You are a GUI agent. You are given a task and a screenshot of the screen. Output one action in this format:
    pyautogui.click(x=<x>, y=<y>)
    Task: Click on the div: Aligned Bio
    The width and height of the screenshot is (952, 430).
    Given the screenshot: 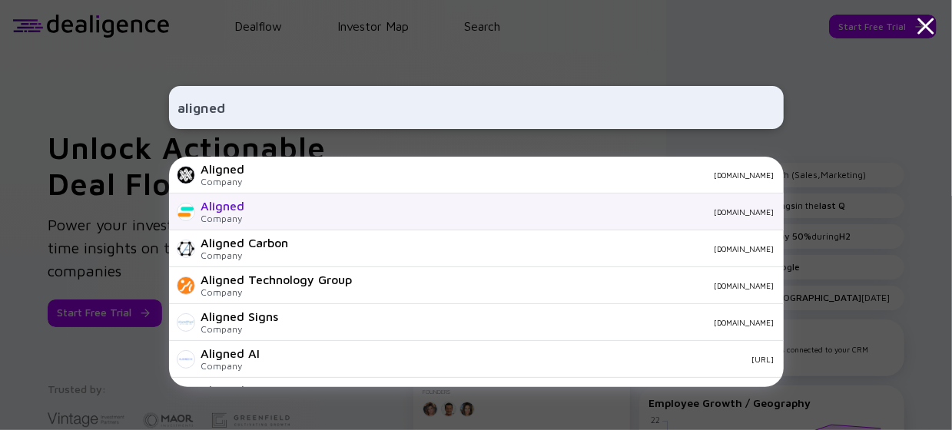 What is the action you would take?
    pyautogui.click(x=233, y=390)
    